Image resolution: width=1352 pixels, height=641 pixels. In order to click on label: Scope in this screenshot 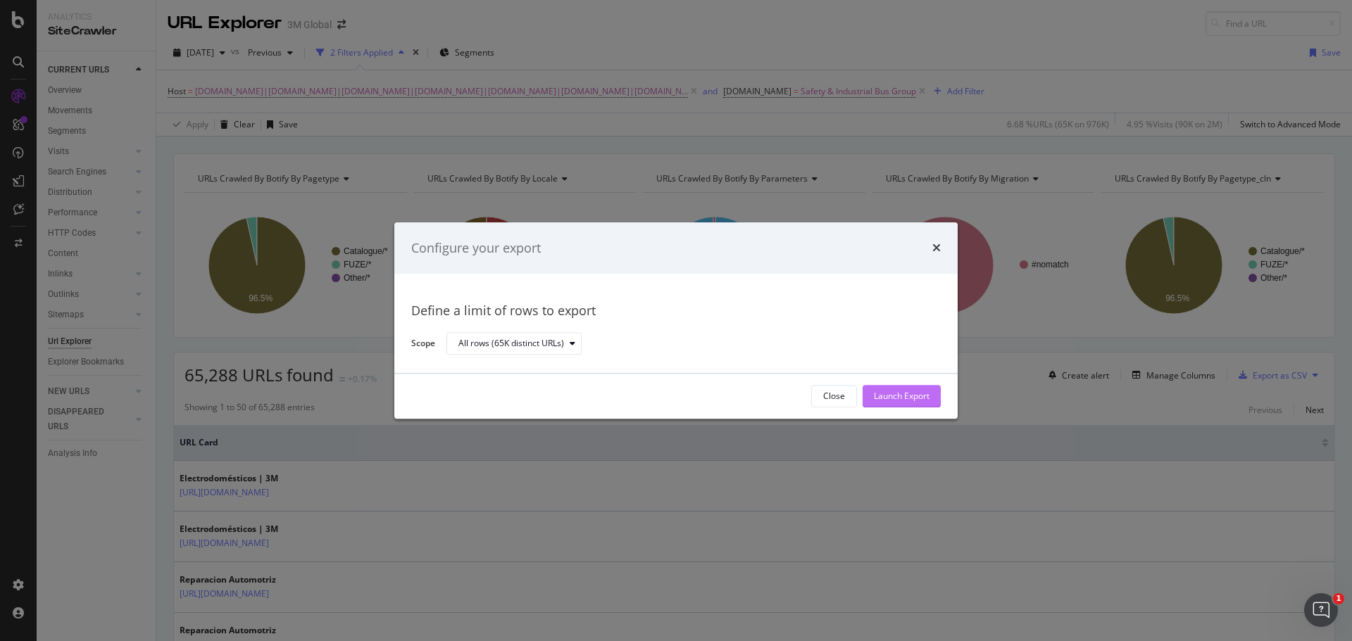, I will do `click(423, 345)`.